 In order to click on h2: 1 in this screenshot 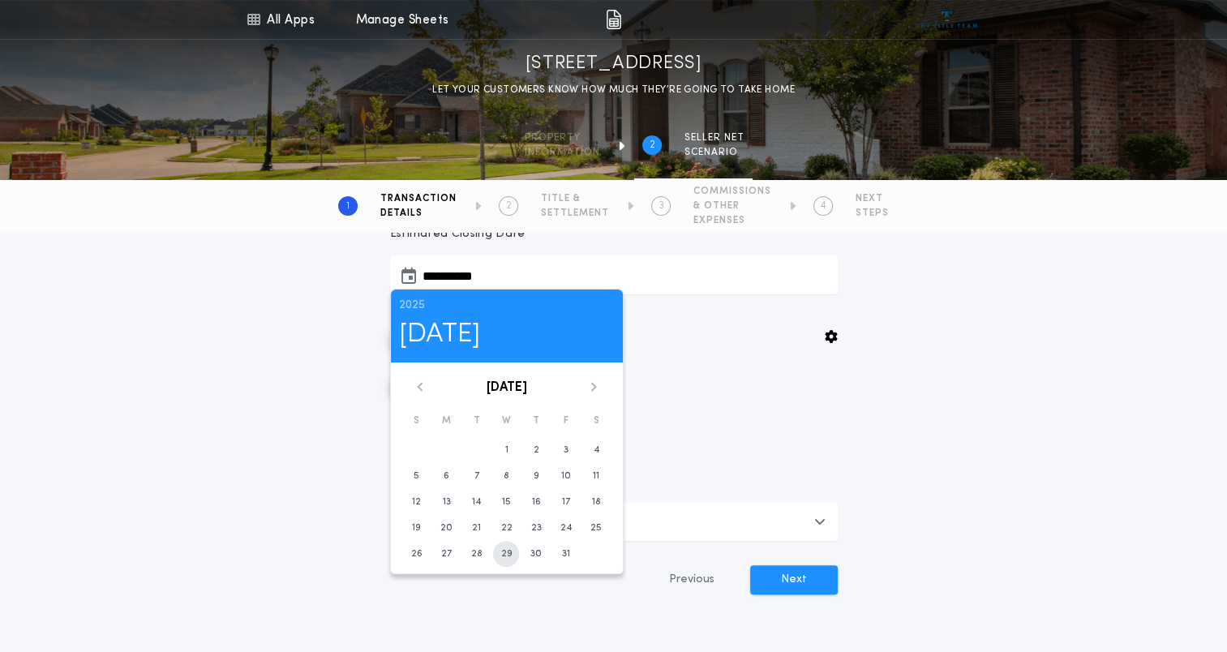, I will do `click(348, 206)`.